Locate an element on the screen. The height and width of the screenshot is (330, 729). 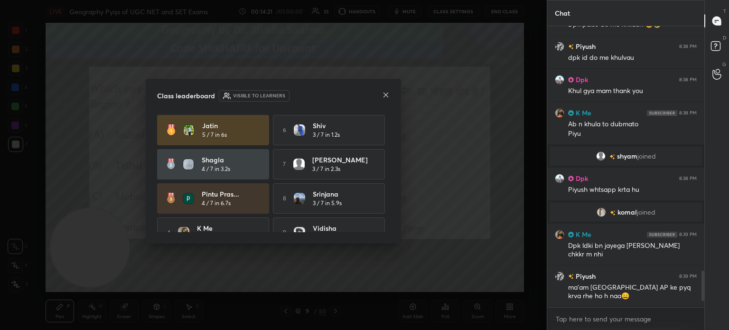
h4: Shiv is located at coordinates (342, 125).